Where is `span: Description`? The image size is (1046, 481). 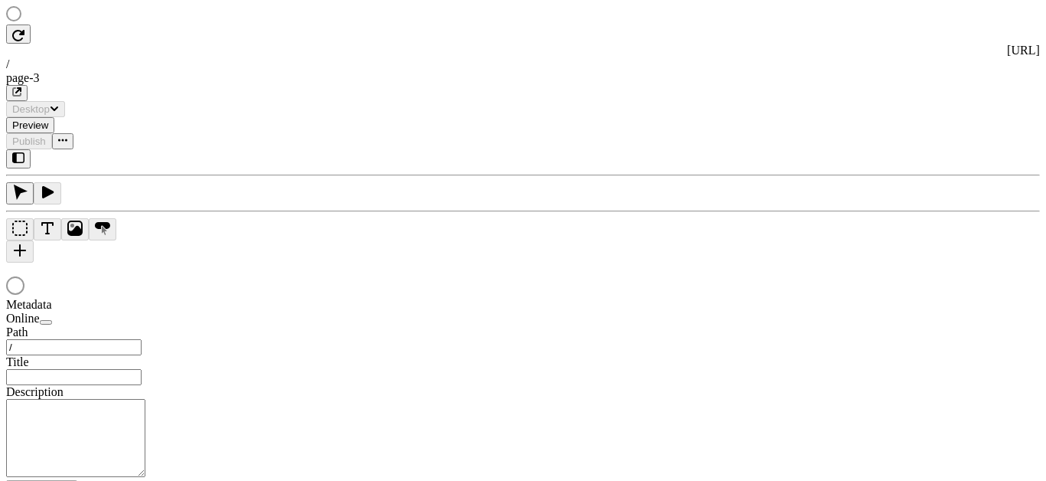 span: Description is located at coordinates (34, 391).